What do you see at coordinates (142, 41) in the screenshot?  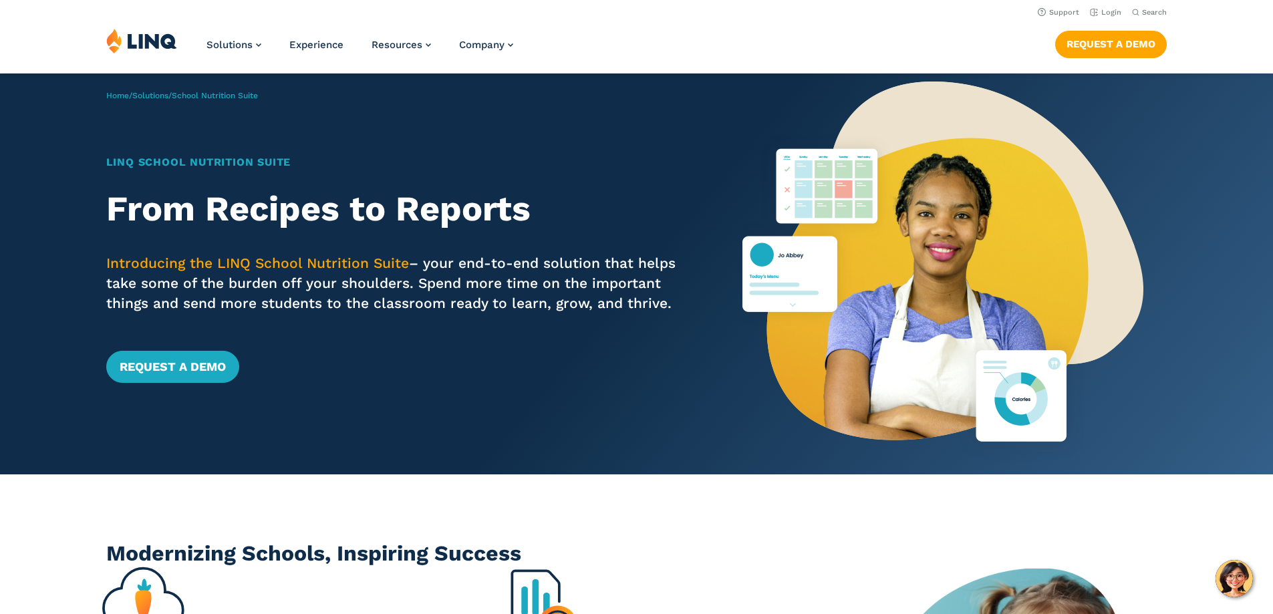 I see `img: LINQ | K‑12 Software` at bounding box center [142, 41].